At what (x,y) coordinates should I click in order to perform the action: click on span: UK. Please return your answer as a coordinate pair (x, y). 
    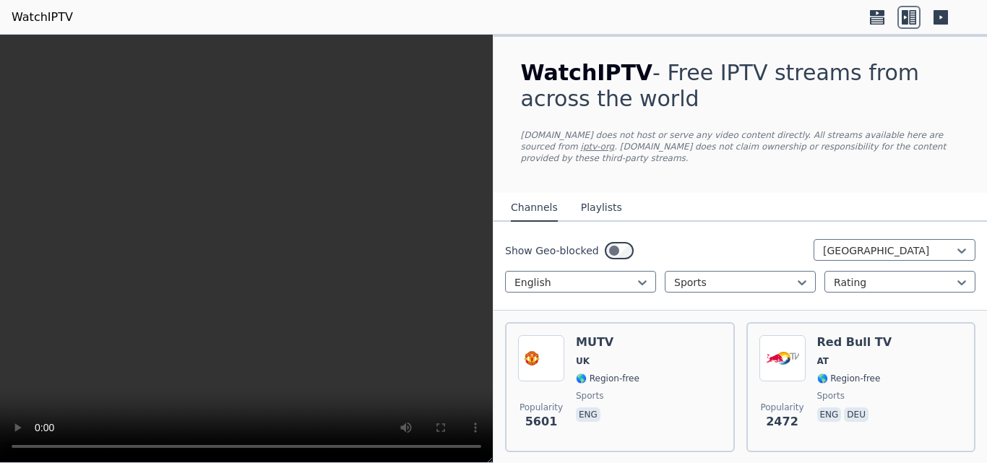
    Looking at the image, I should click on (583, 361).